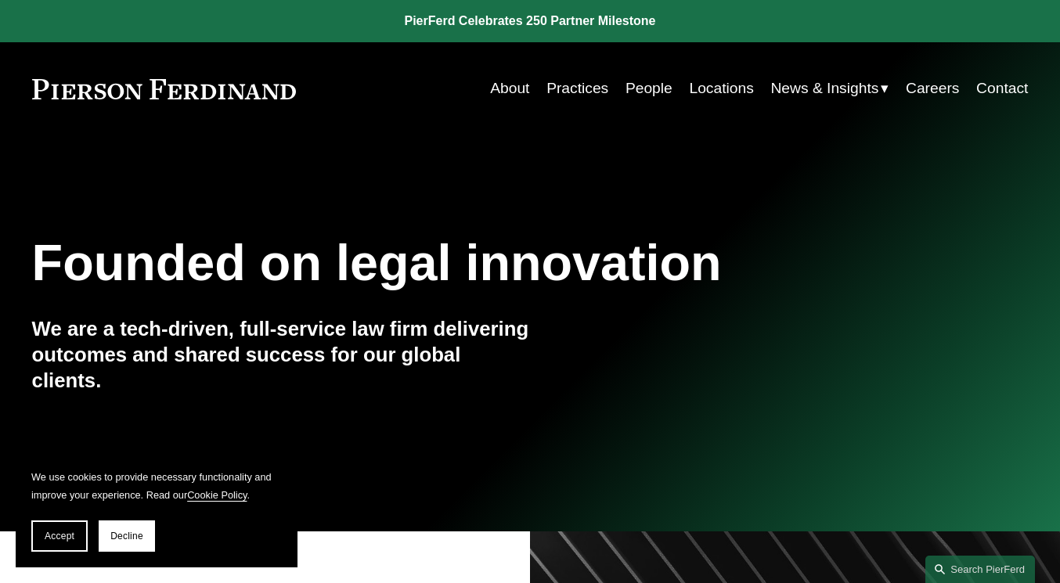  What do you see at coordinates (59, 536) in the screenshot?
I see `button: Accept` at bounding box center [59, 536].